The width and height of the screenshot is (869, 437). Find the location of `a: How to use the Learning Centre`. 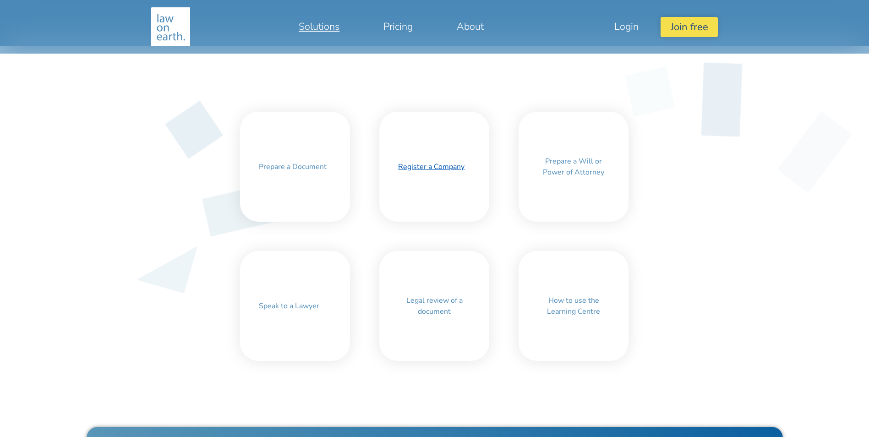

a: How to use the Learning Centre is located at coordinates (574, 306).